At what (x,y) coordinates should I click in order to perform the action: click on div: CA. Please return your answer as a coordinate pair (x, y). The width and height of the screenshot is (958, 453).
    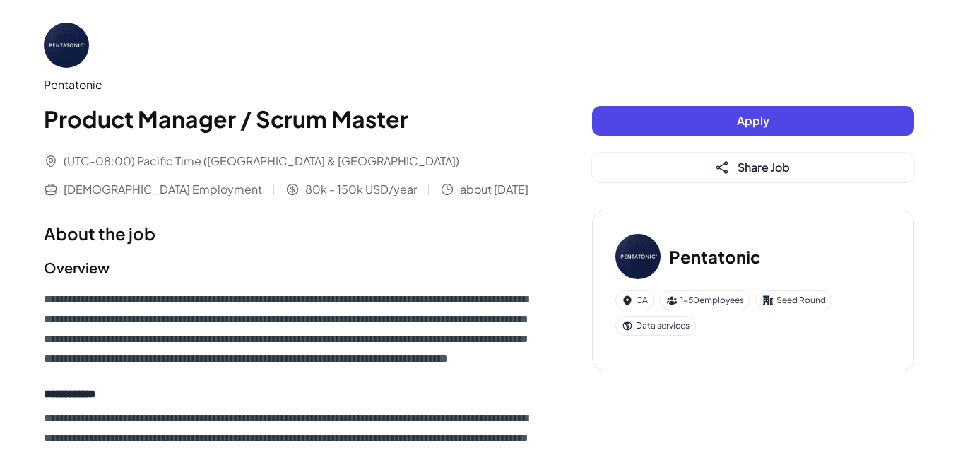
    Looking at the image, I should click on (635, 300).